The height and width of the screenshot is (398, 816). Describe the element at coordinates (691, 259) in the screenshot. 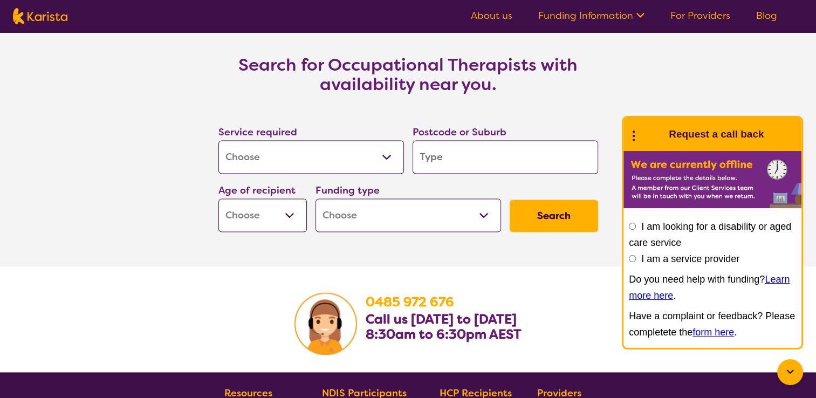

I see `label: I am a service provider` at that location.